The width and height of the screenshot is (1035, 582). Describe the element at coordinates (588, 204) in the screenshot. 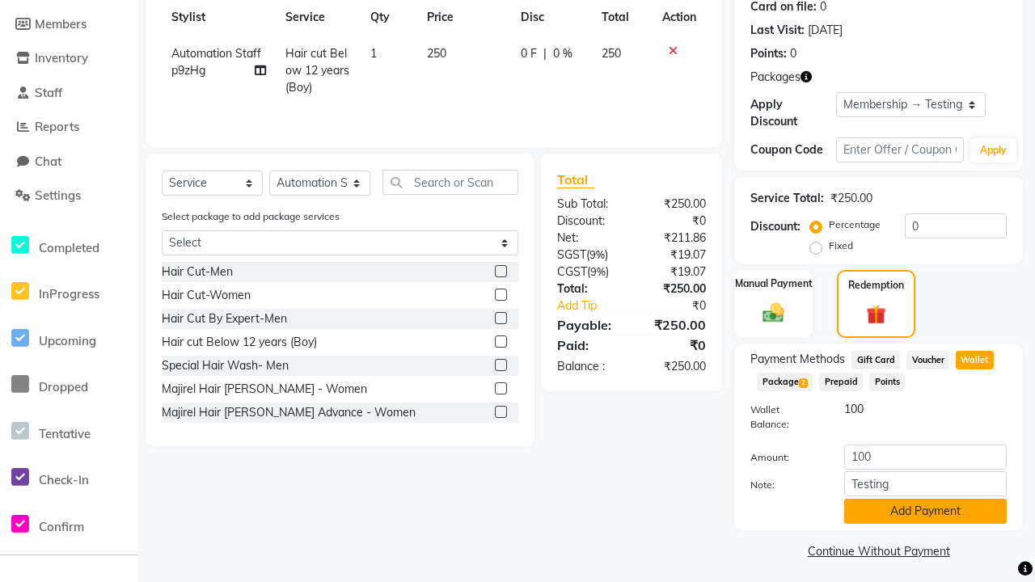

I see `div: Sub Total:` at that location.